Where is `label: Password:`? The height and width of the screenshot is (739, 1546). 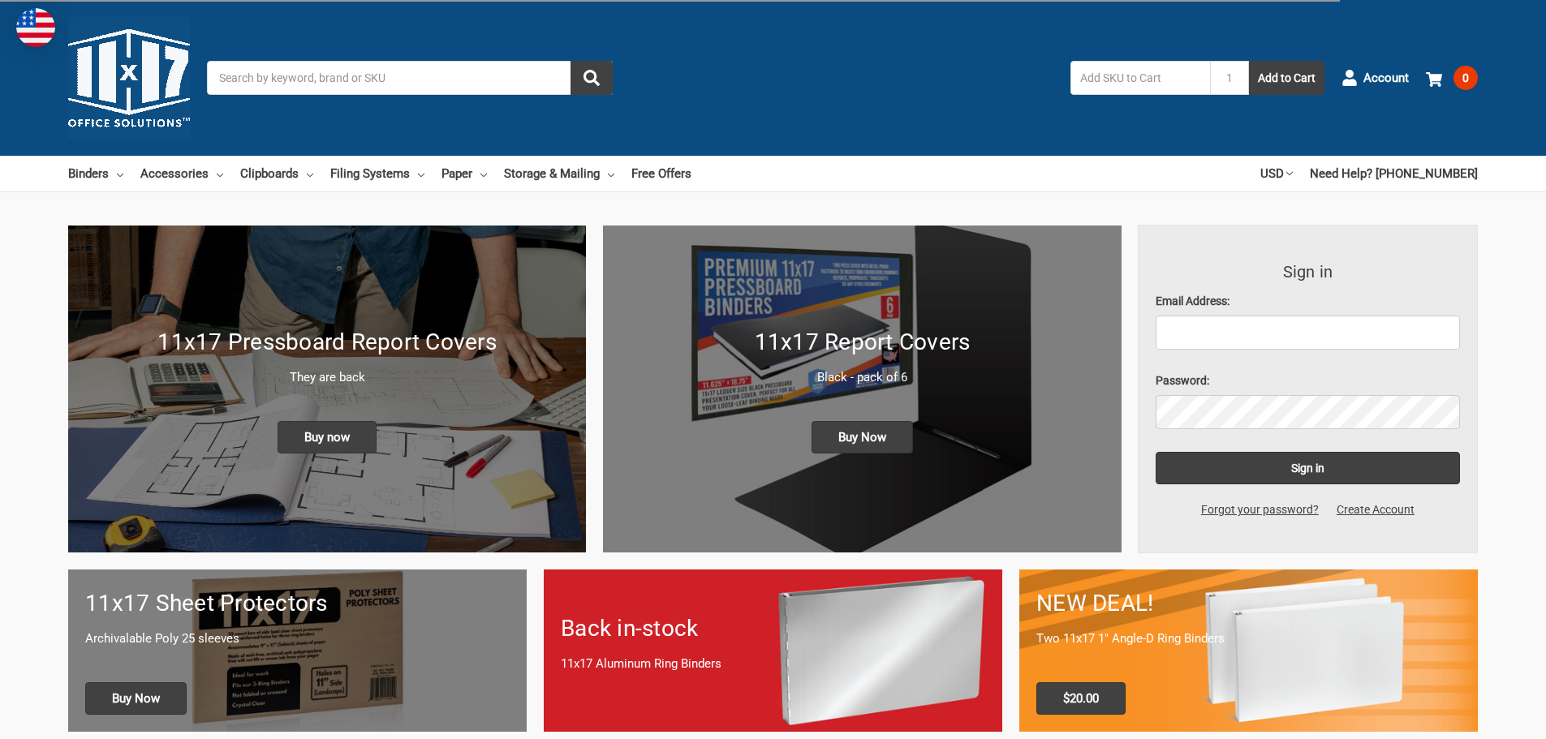 label: Password: is located at coordinates (1308, 381).